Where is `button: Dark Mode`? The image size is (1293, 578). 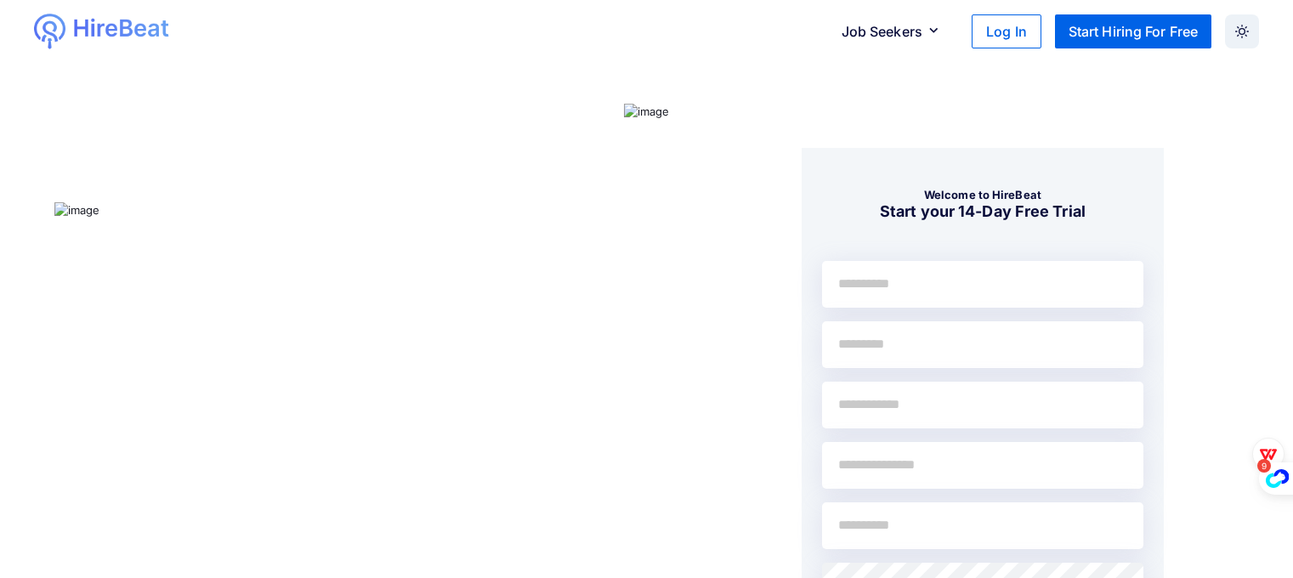 button: Dark Mode is located at coordinates (1242, 31).